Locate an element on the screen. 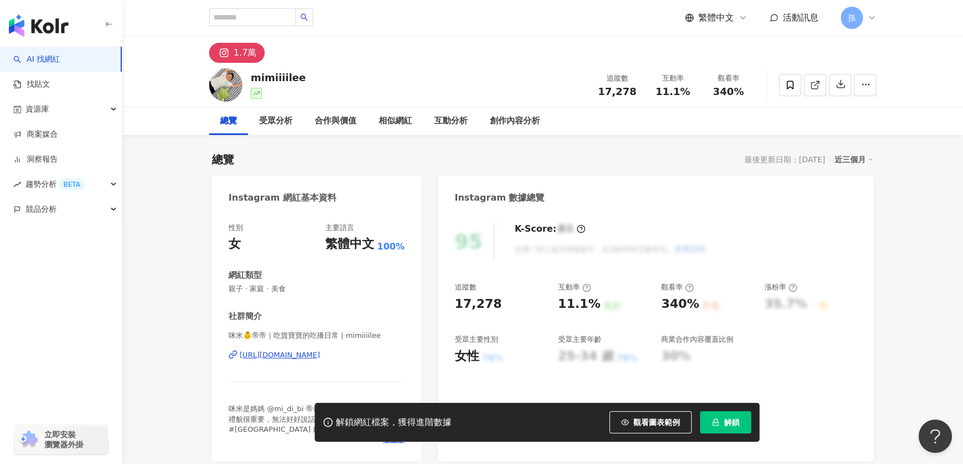  div: 創作內容分析 is located at coordinates (515, 121).